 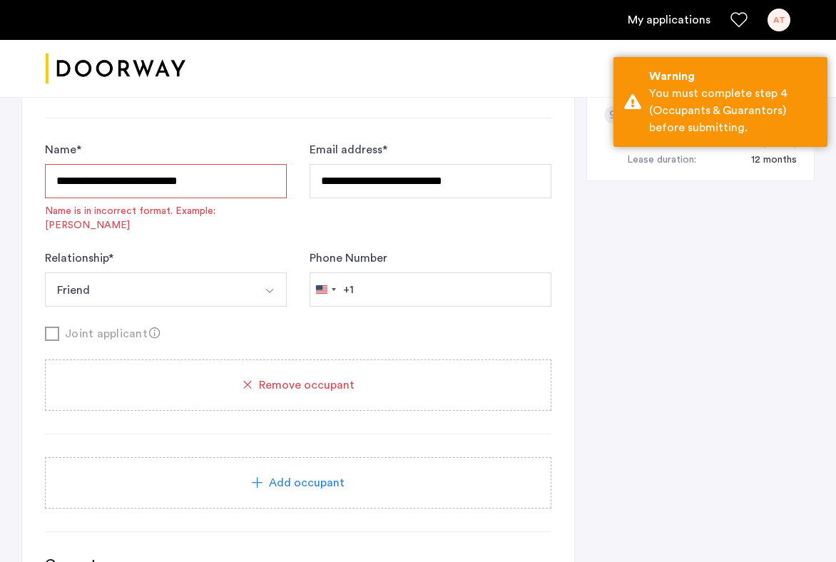 I want to click on div: +1, so click(x=348, y=290).